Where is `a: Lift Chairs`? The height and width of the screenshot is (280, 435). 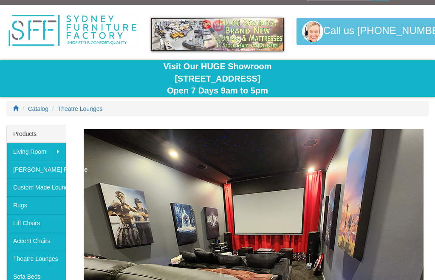
a: Lift Chairs is located at coordinates (36, 223).